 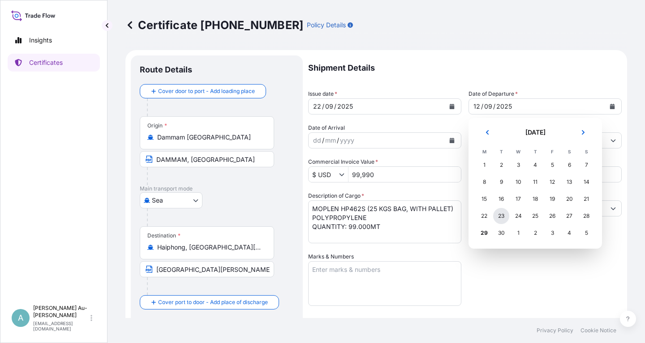 I want to click on div: Saturday, 13 September 2025, so click(x=569, y=182).